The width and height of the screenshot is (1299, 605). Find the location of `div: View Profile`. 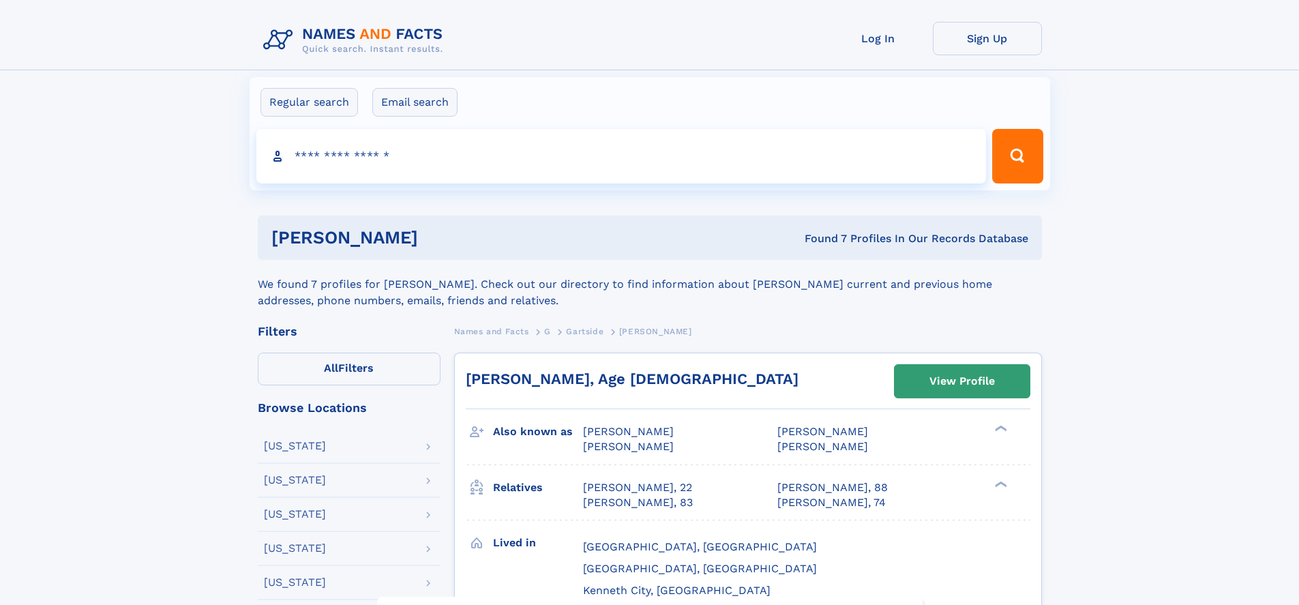

div: View Profile is located at coordinates (962, 381).